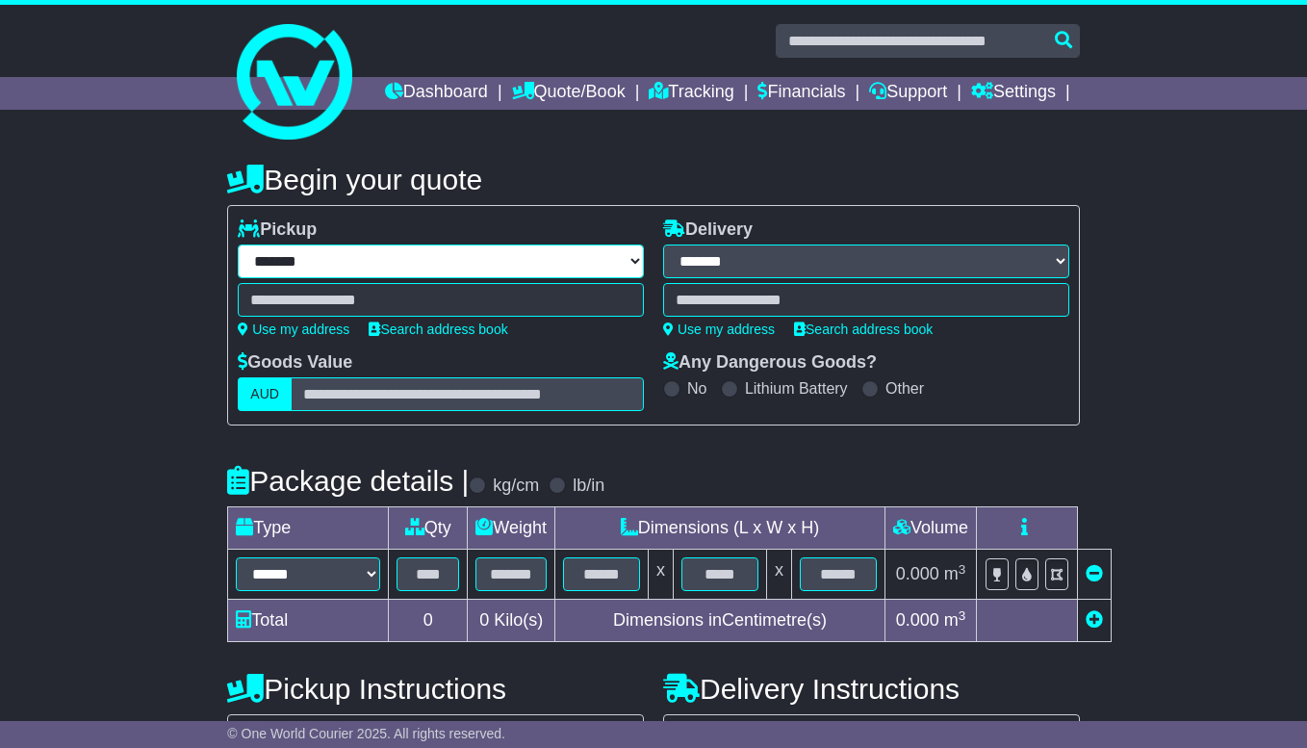  Describe the element at coordinates (366, 733) in the screenshot. I see `span: © One World Courier 2025. All rights reserved.` at that location.